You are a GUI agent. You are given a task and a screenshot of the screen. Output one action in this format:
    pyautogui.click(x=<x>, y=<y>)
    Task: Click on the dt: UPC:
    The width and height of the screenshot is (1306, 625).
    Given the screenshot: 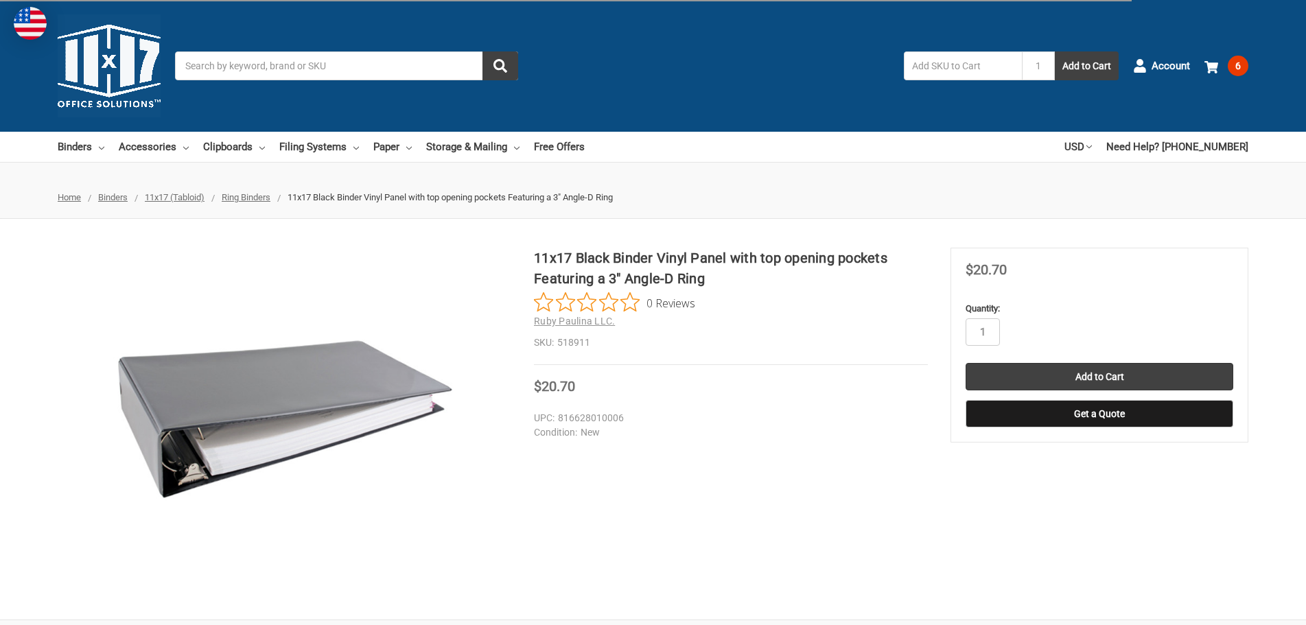 What is the action you would take?
    pyautogui.click(x=544, y=418)
    